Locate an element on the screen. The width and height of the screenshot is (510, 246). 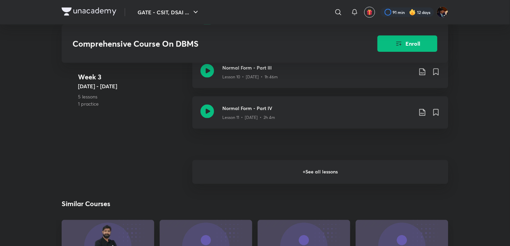
h6: + See all lessons is located at coordinates (320, 172).